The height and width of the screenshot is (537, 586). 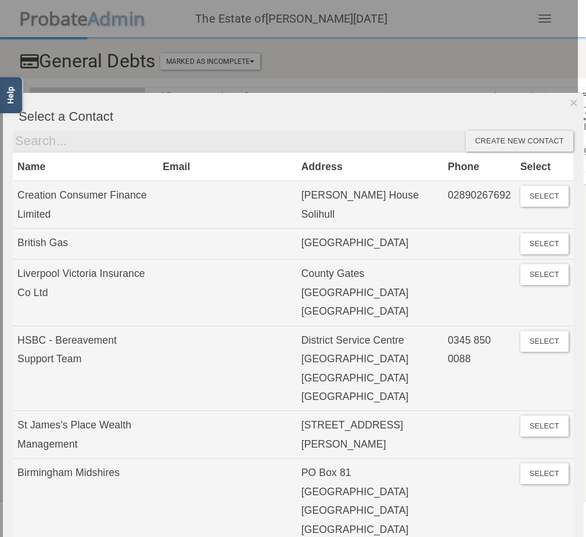 What do you see at coordinates (479, 205) in the screenshot?
I see `td: 02890267692` at bounding box center [479, 205].